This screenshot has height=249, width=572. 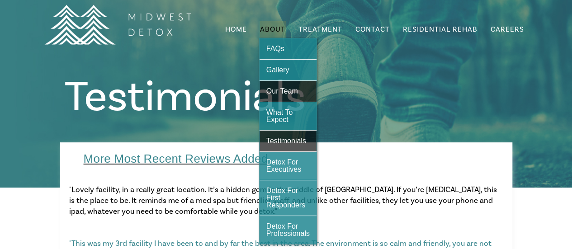 What do you see at coordinates (273, 29) in the screenshot?
I see `span: About` at bounding box center [273, 29].